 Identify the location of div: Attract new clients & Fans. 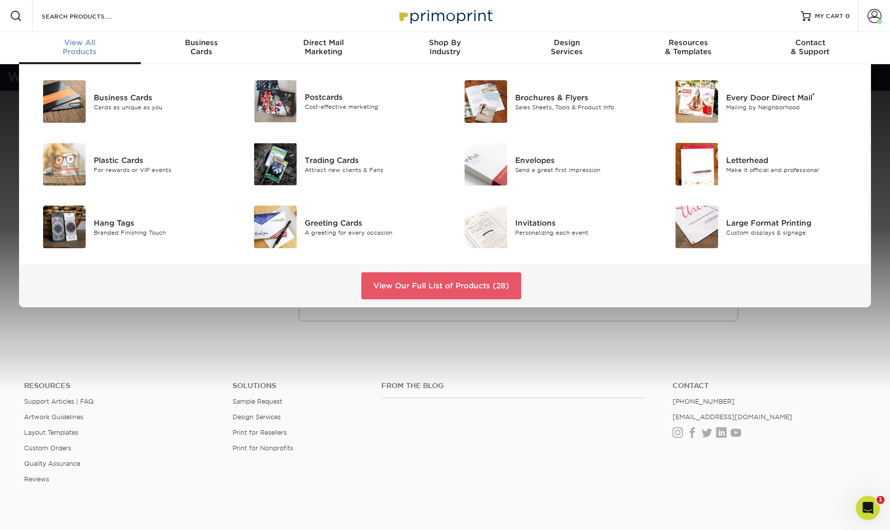
(371, 169).